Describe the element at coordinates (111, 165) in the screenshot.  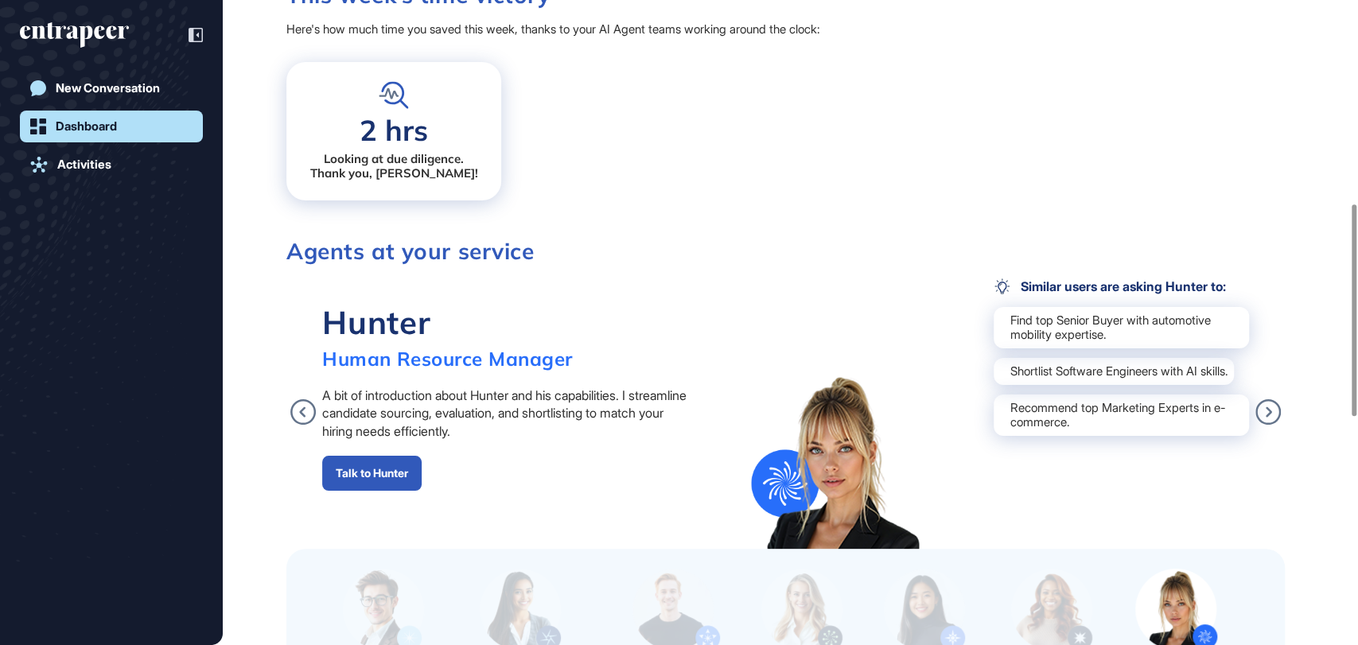
I see `a: Activities` at that location.